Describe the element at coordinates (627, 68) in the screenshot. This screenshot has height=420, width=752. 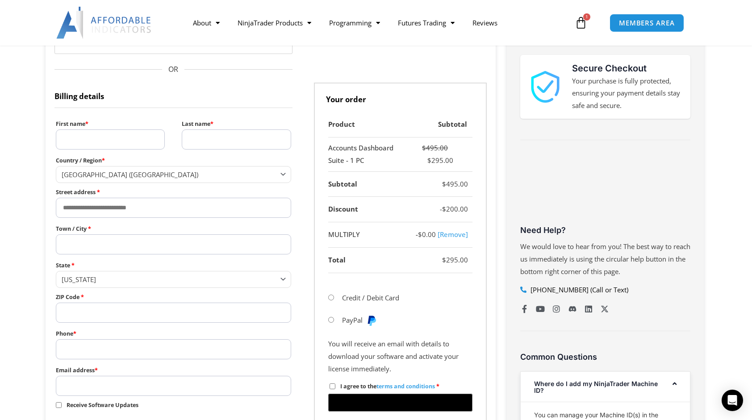
I see `h3: Secure Checkout` at that location.